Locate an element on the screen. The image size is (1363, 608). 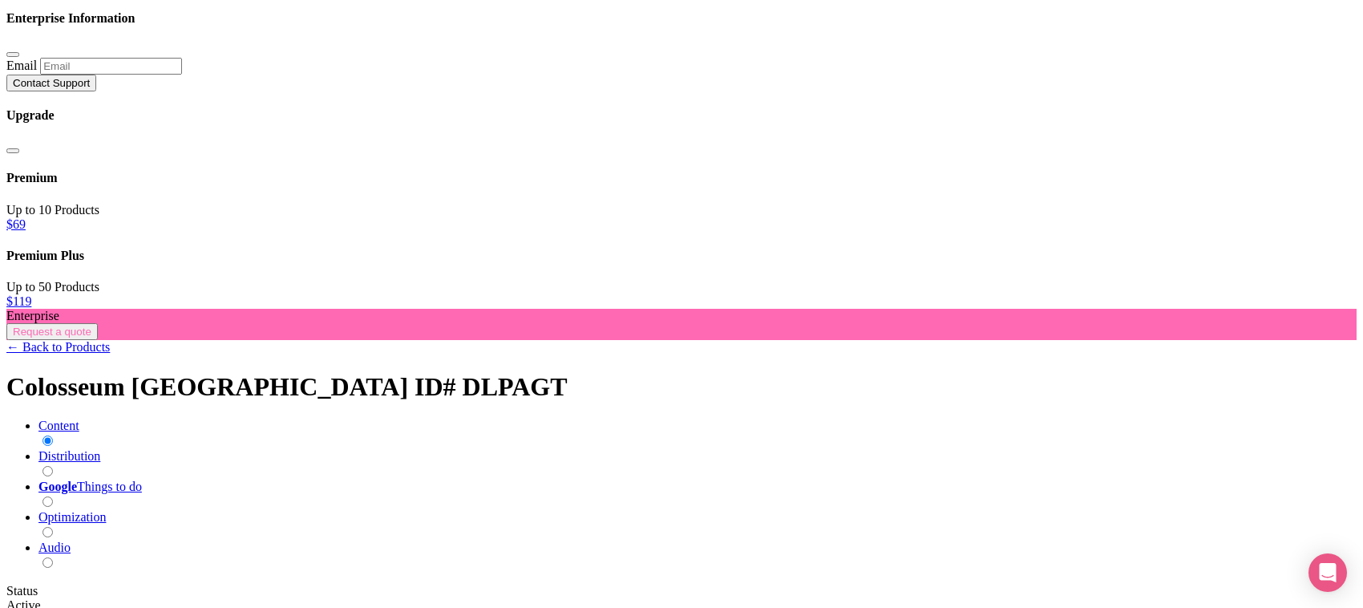
a: GoogleThings to do is located at coordinates (90, 486).